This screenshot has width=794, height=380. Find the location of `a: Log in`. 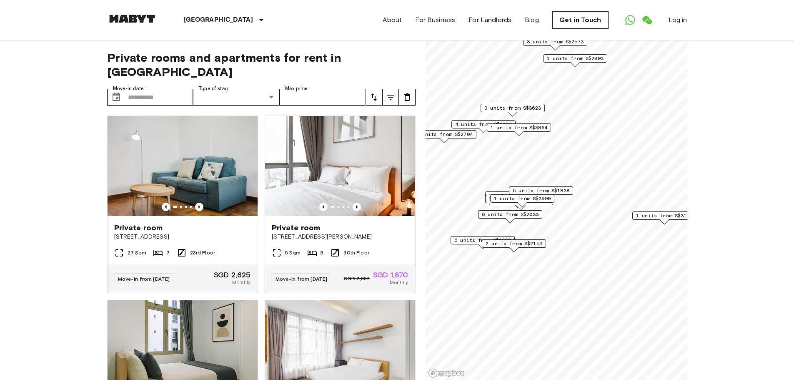

a: Log in is located at coordinates (678, 20).